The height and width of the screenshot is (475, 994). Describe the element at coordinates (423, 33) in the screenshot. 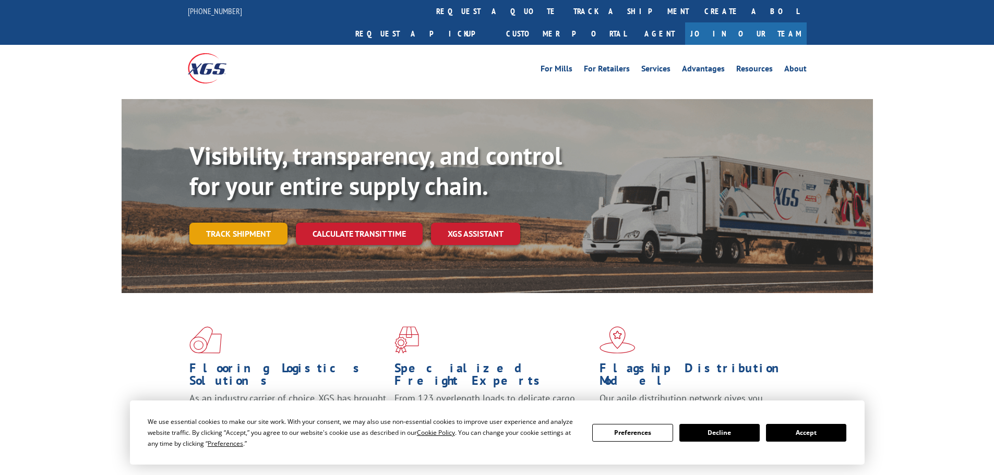

I see `a: Request a pickup` at that location.